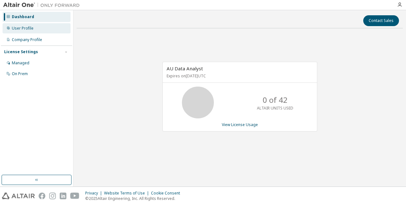 This screenshot has width=406, height=205. I want to click on div: User Profile, so click(23, 28).